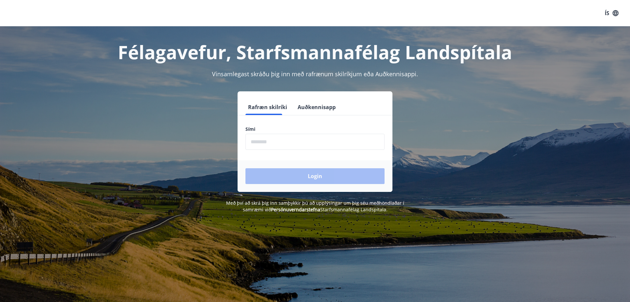 This screenshot has height=302, width=630. Describe the element at coordinates (315, 129) in the screenshot. I see `label: Sími` at that location.